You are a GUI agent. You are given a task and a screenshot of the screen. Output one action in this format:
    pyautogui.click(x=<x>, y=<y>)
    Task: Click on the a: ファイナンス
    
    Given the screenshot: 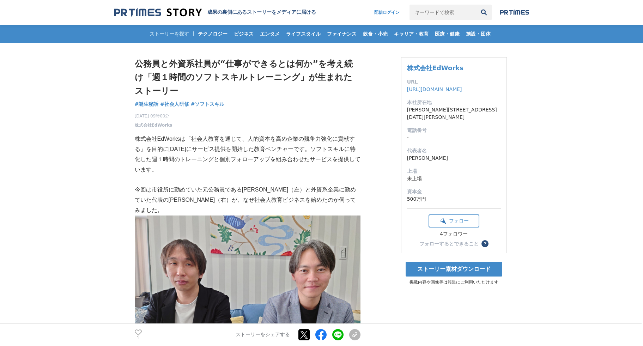 What is the action you would take?
    pyautogui.click(x=342, y=34)
    